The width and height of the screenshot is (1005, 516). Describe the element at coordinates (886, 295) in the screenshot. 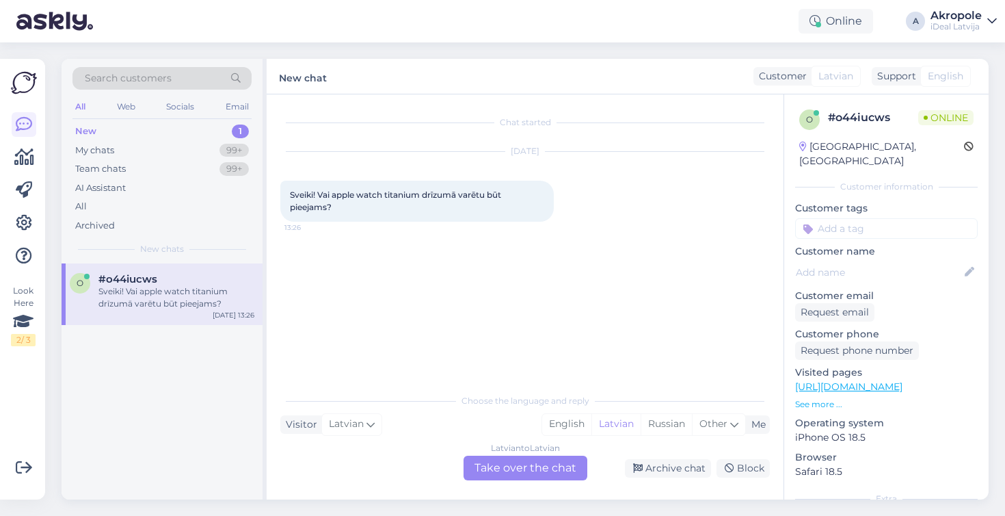

I see `p: Customer email` at that location.